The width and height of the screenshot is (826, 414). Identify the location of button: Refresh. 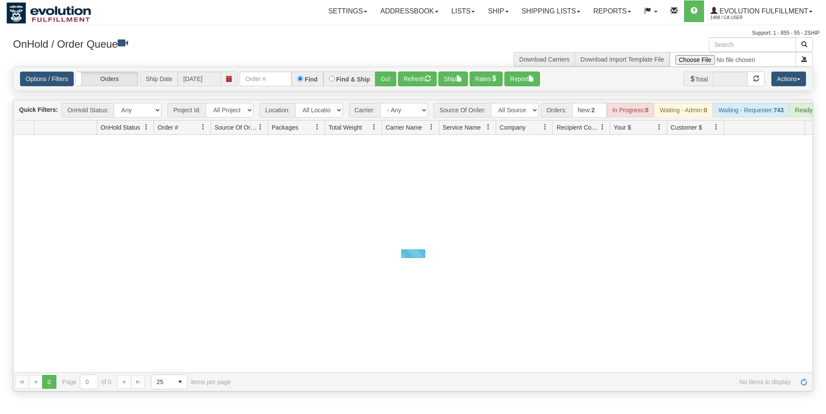
(417, 79).